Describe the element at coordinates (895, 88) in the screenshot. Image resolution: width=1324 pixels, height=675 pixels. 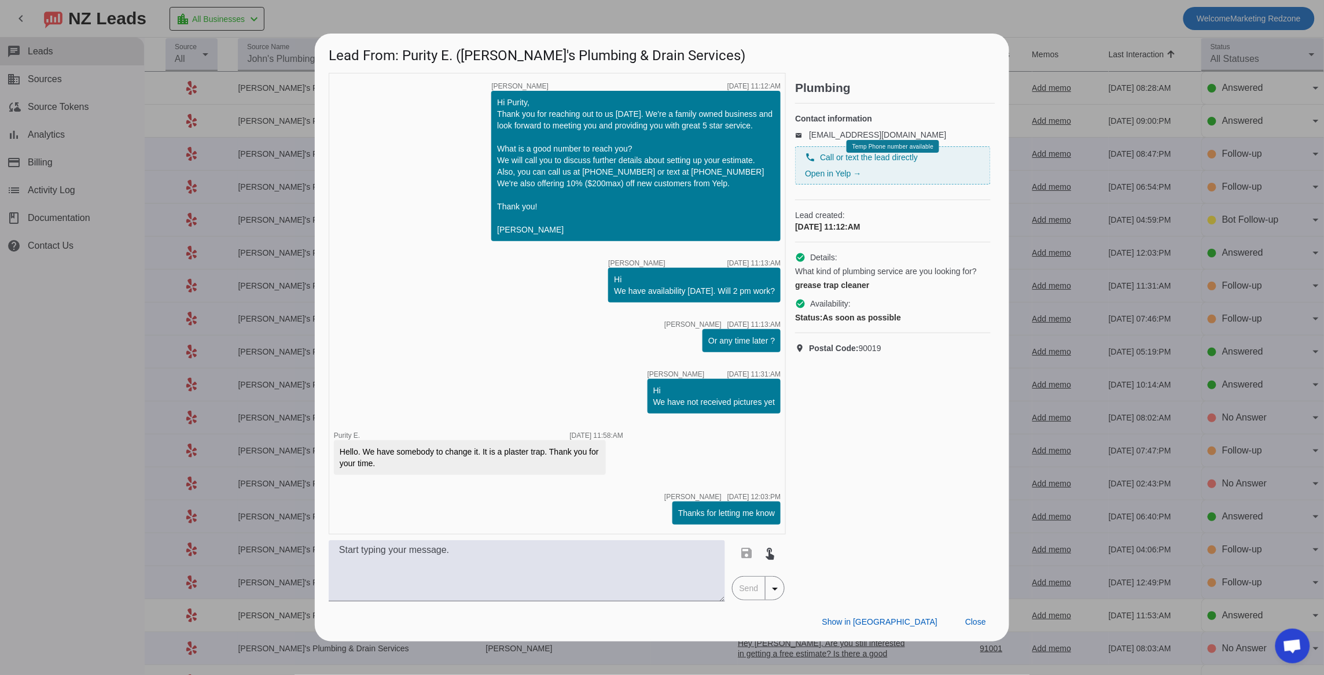
I see `h2: Plumbing` at that location.